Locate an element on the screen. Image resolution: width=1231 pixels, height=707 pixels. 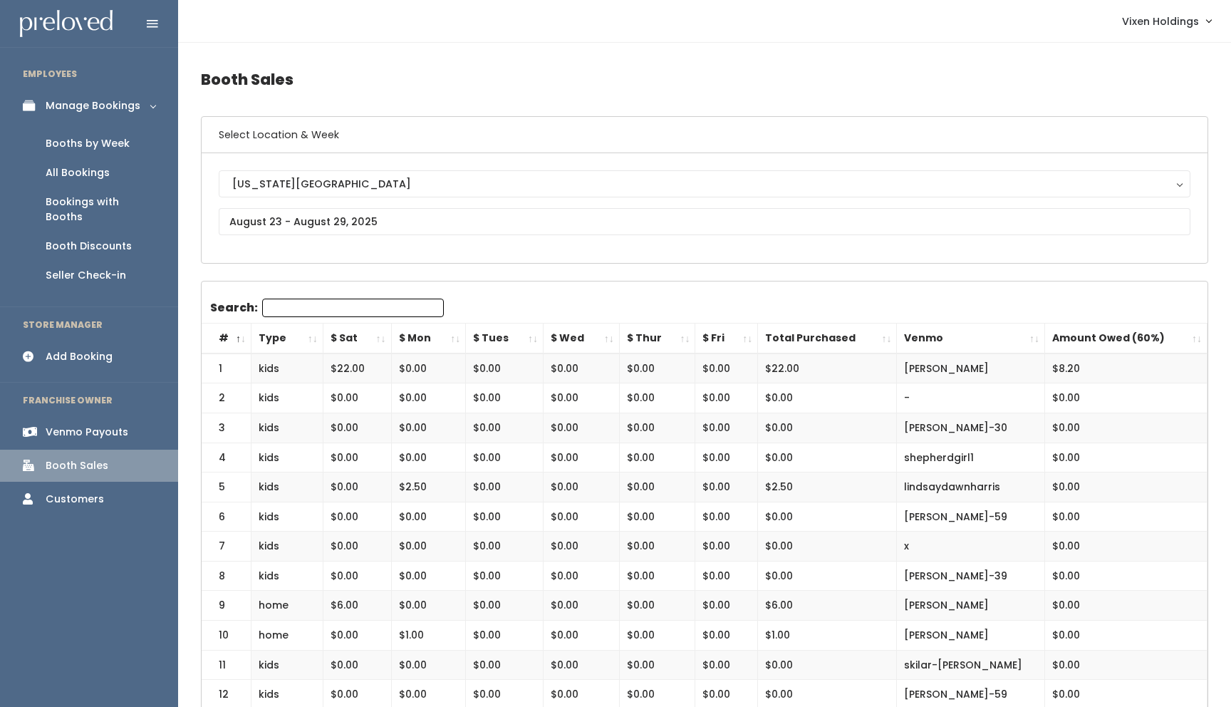
td: $22.00 is located at coordinates (827, 368).